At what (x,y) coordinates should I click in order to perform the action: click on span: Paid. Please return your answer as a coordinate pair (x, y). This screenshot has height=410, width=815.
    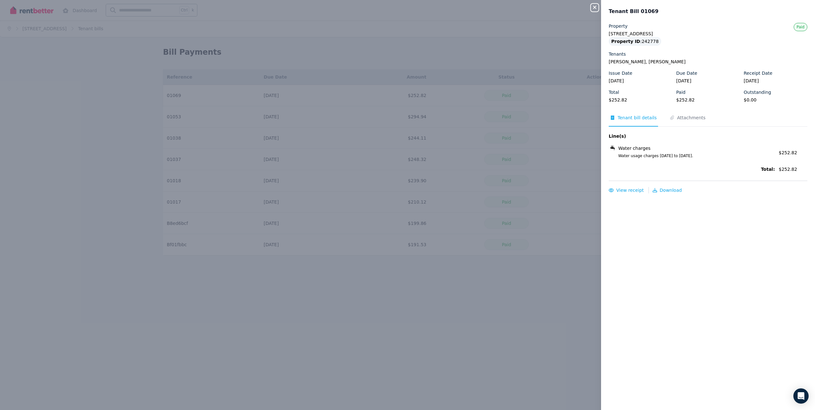
    Looking at the image, I should click on (800, 27).